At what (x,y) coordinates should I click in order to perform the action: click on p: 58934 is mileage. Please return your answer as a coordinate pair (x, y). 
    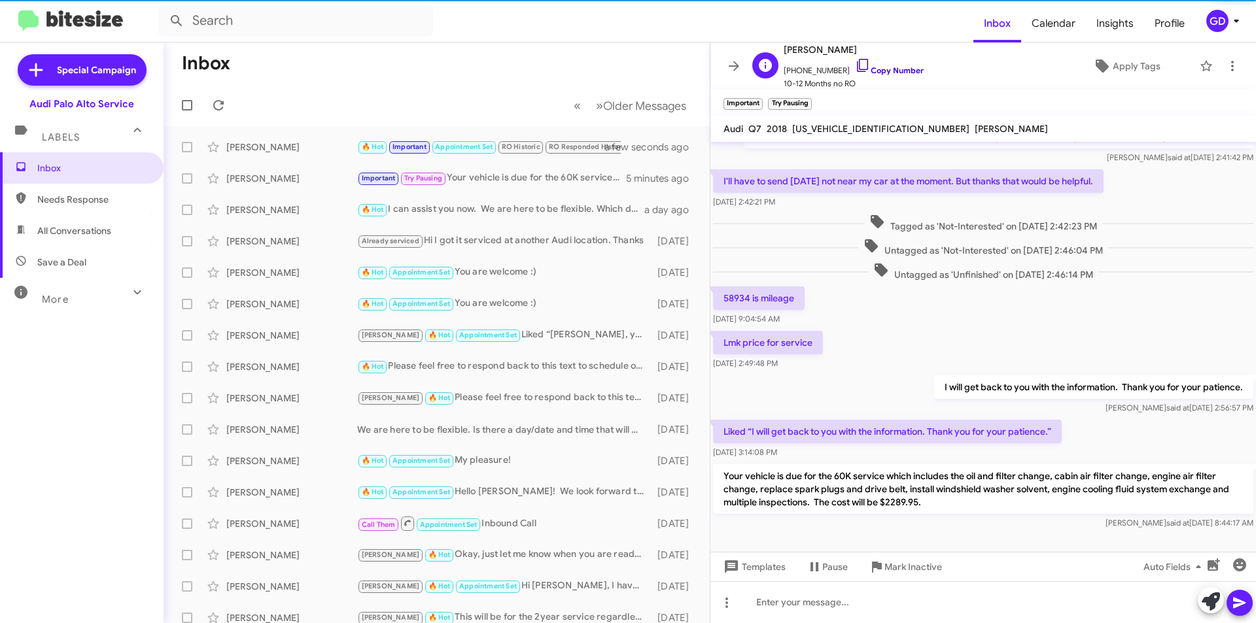
    Looking at the image, I should click on (759, 298).